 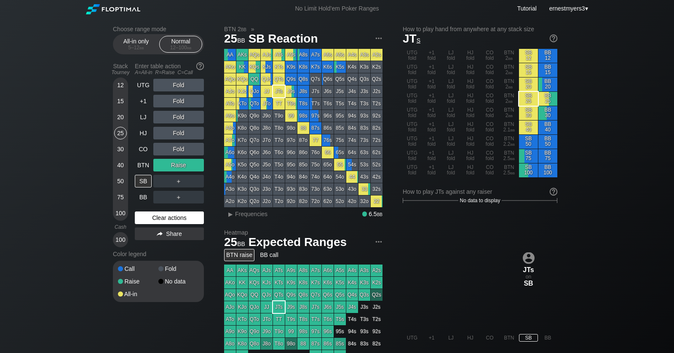 What do you see at coordinates (279, 67) in the screenshot?
I see `div: KTs` at bounding box center [279, 67].